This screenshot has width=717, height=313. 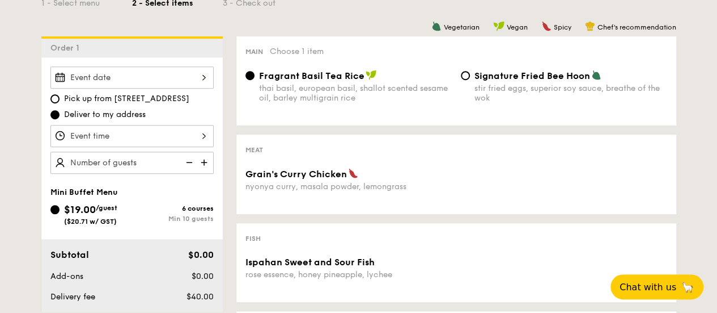 I want to click on div: rose essence, honey pineapple, lychee, so click(x=349, y=274).